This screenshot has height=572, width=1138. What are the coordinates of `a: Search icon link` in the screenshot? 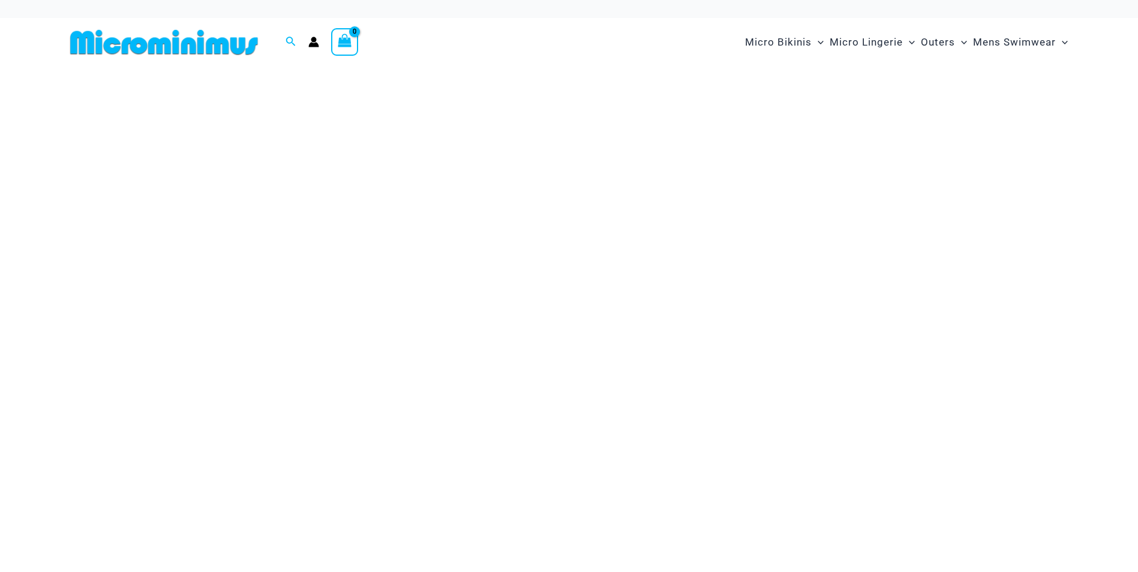 It's located at (291, 42).